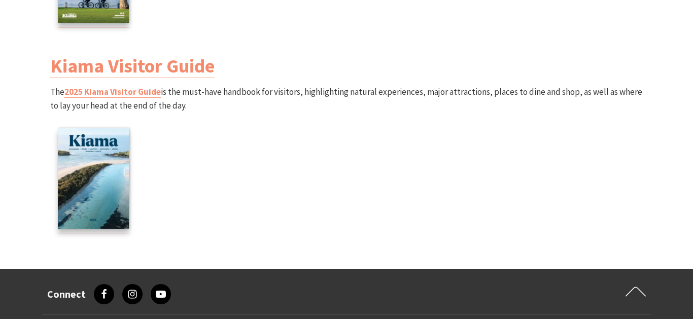 This screenshot has height=319, width=693. Describe the element at coordinates (93, 178) in the screenshot. I see `img: 2025 Kiama Visitor Guide` at that location.